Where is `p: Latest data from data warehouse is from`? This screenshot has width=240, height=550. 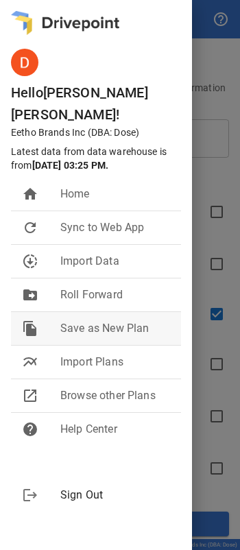 p: Latest data from data warehouse is from is located at coordinates (99, 158).